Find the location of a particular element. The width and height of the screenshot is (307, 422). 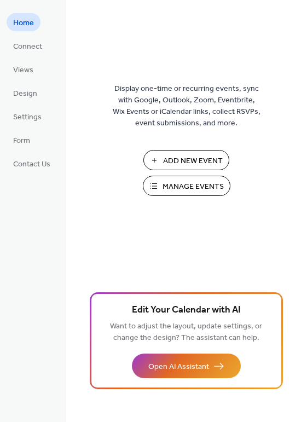

a: Home is located at coordinates (24, 22).